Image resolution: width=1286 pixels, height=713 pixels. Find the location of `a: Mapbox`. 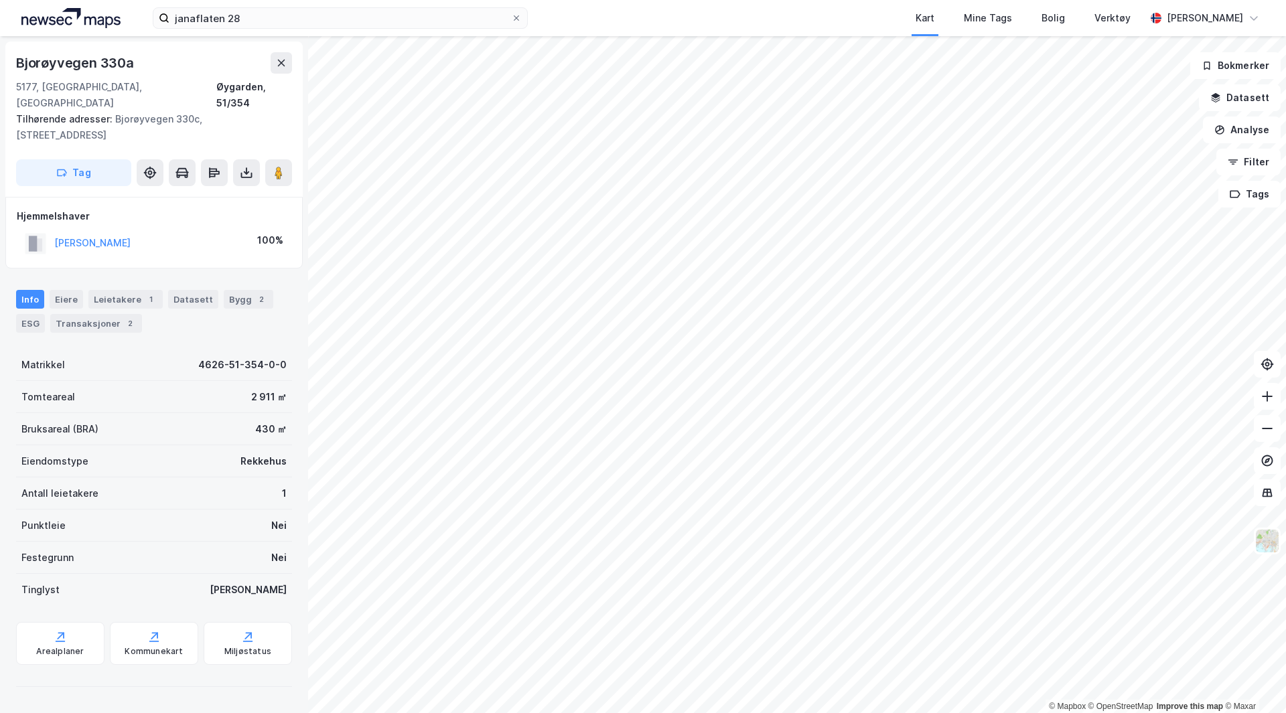

a: Mapbox is located at coordinates (1067, 707).